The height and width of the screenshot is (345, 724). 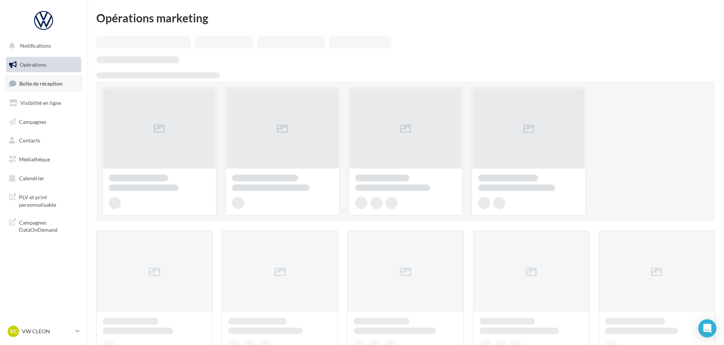 I want to click on span: Visibilité en ligne, so click(x=41, y=103).